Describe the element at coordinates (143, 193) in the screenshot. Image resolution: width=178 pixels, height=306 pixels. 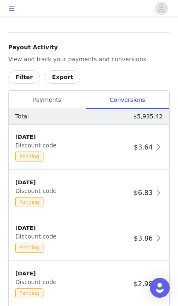
I see `span: $6.83` at that location.